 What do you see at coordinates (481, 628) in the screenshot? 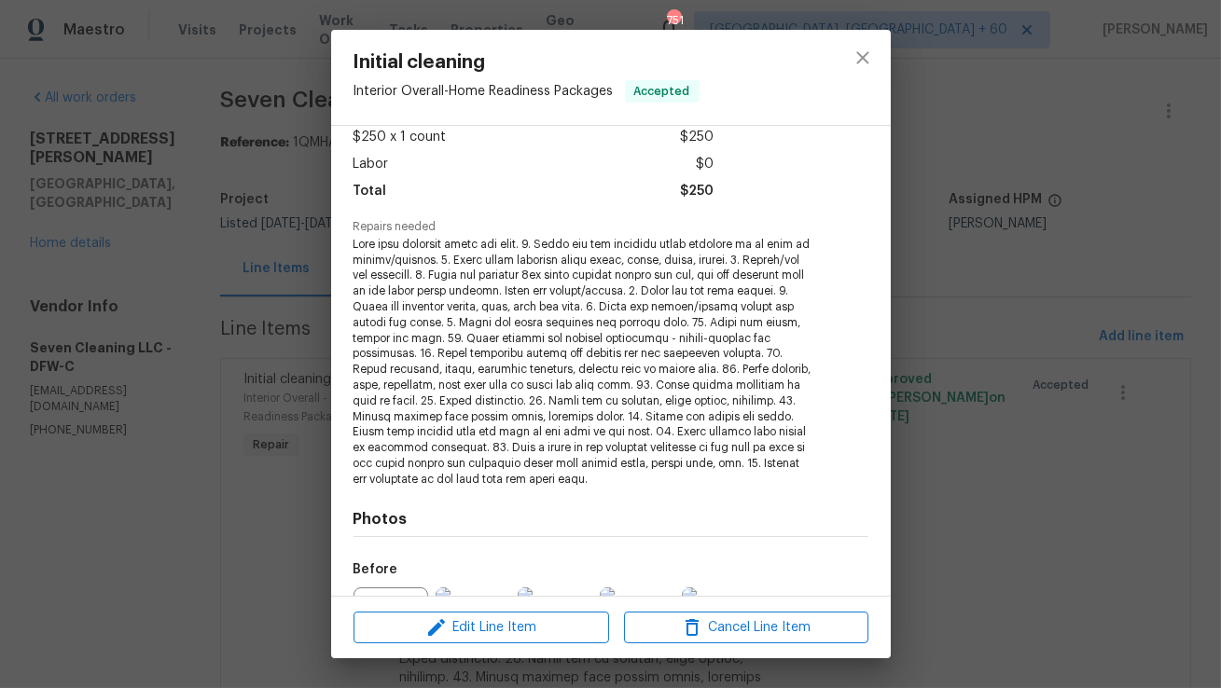
I see `button: Edit Line Item` at bounding box center [481, 628].